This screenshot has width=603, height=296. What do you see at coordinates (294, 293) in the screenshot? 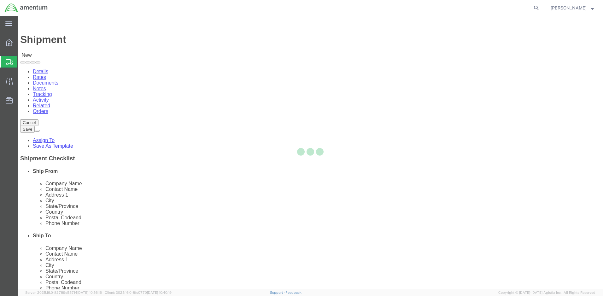
I see `a: Feedback` at bounding box center [294, 293].